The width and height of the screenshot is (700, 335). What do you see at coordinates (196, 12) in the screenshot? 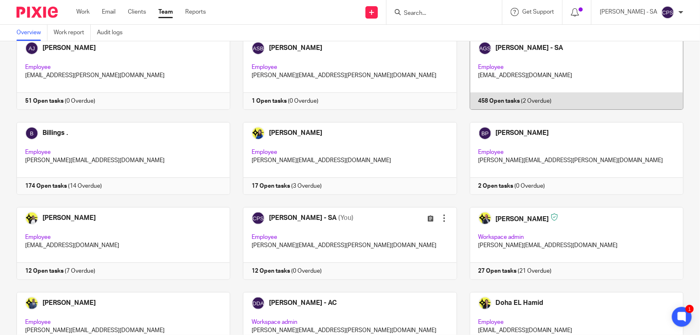
I see `a: Reports` at bounding box center [196, 12].